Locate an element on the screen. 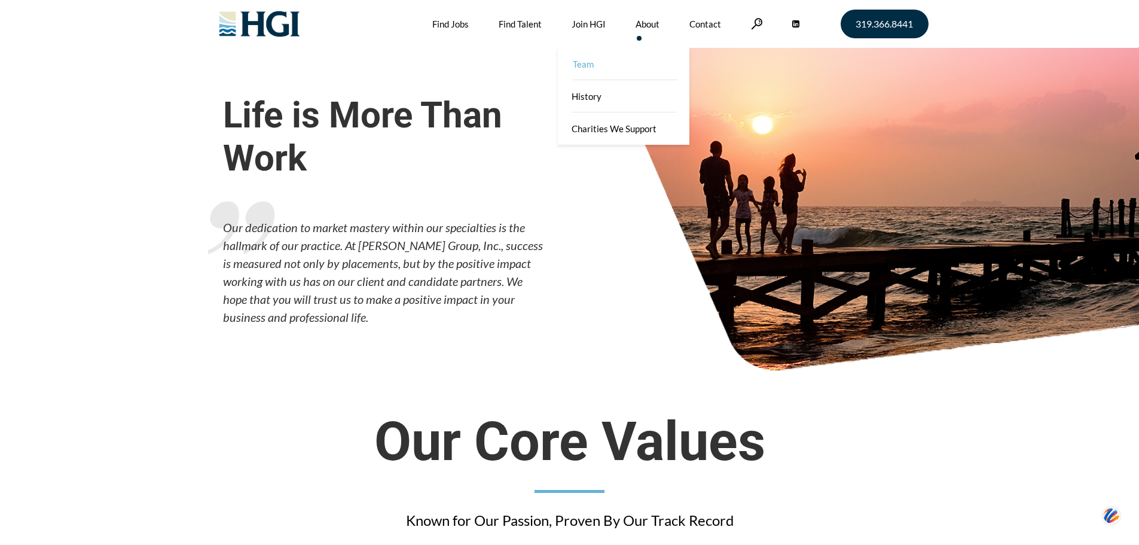  img: svg+xml;base64,PHN2ZyB3aWR0aD0iNDQiIGhlaWdodD0iNDQiIHZpZXdCb3g9IjAgMCA0NCA0NCIgZmlsbD0ibm9uZSIgeG... is located at coordinates (1112, 516).